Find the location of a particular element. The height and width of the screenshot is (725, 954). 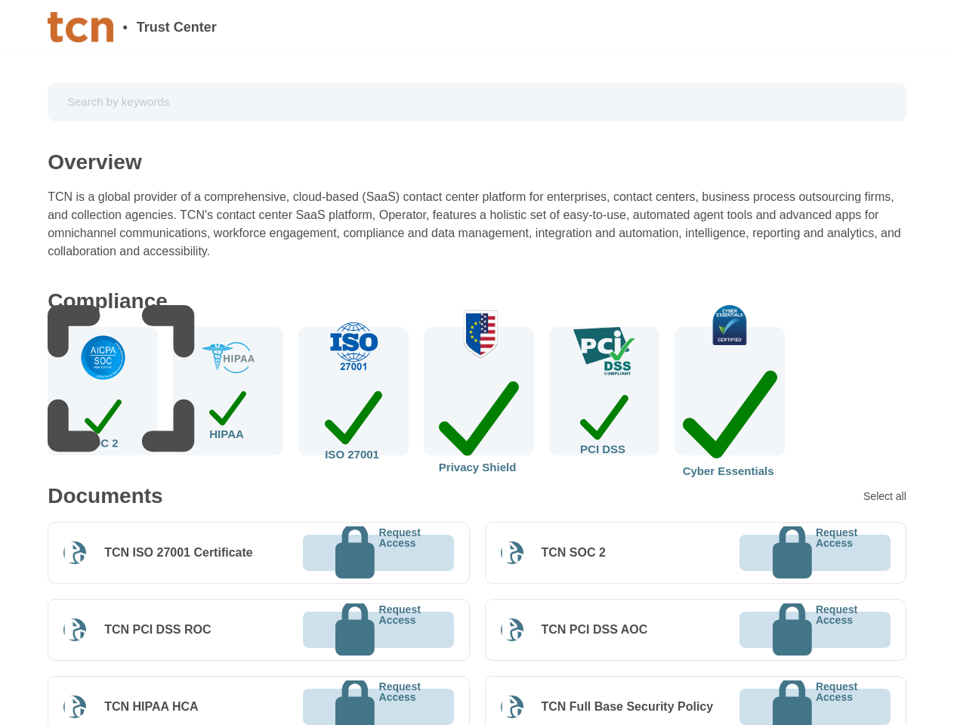

div: TCN PCI DSS ROC is located at coordinates (157, 630).